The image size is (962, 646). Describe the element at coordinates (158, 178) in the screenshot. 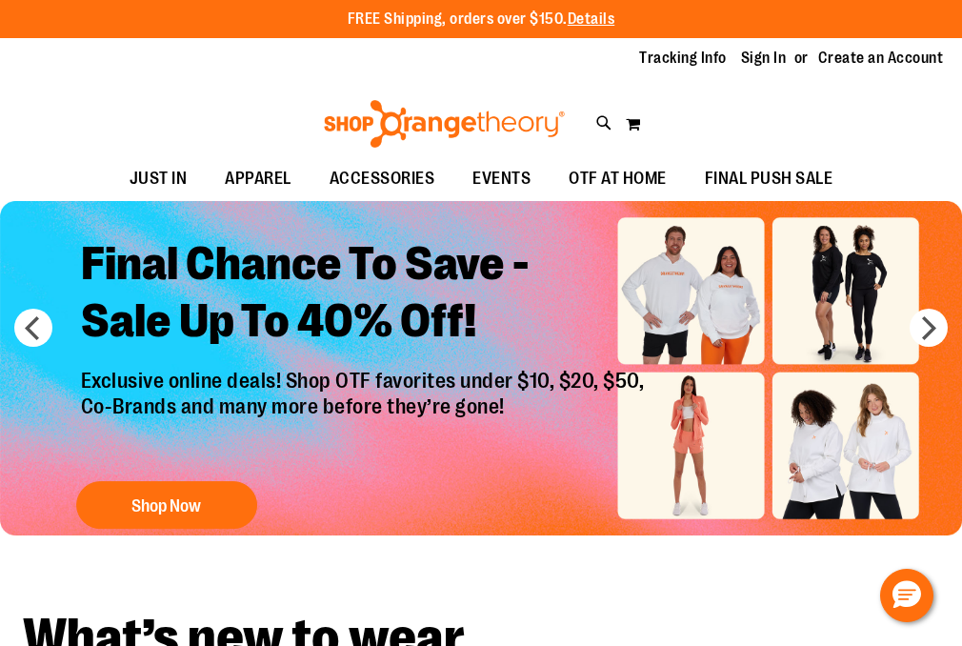

I see `span: JUST IN` at that location.